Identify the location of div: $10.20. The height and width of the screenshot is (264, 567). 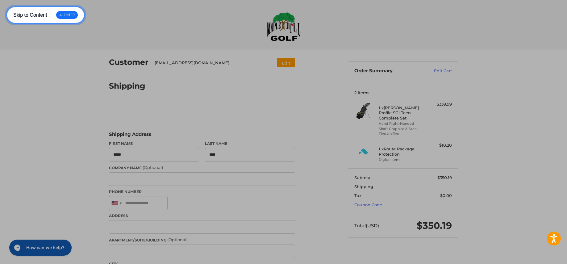
(440, 145).